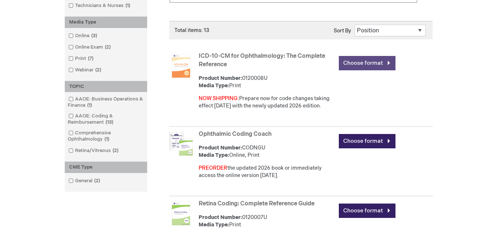  What do you see at coordinates (213, 168) in the screenshot?
I see `font: PREORDER` at bounding box center [213, 168].